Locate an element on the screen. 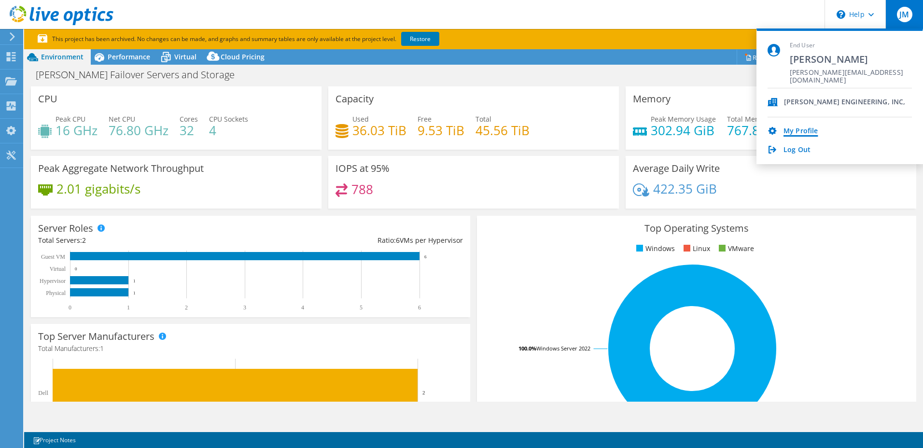 Image resolution: width=923 pixels, height=448 pixels. text: Guest VM is located at coordinates (53, 257).